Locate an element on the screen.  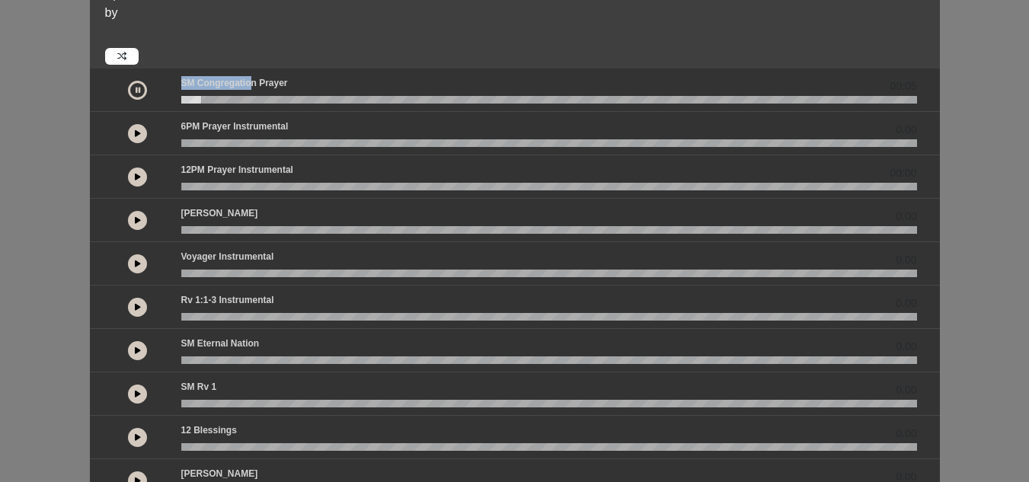
span: 00:05 is located at coordinates (902, 86).